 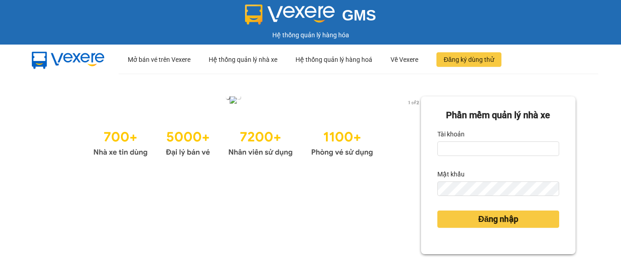 What do you see at coordinates (233, 142) in the screenshot?
I see `img: Statistics.png` at bounding box center [233, 142].